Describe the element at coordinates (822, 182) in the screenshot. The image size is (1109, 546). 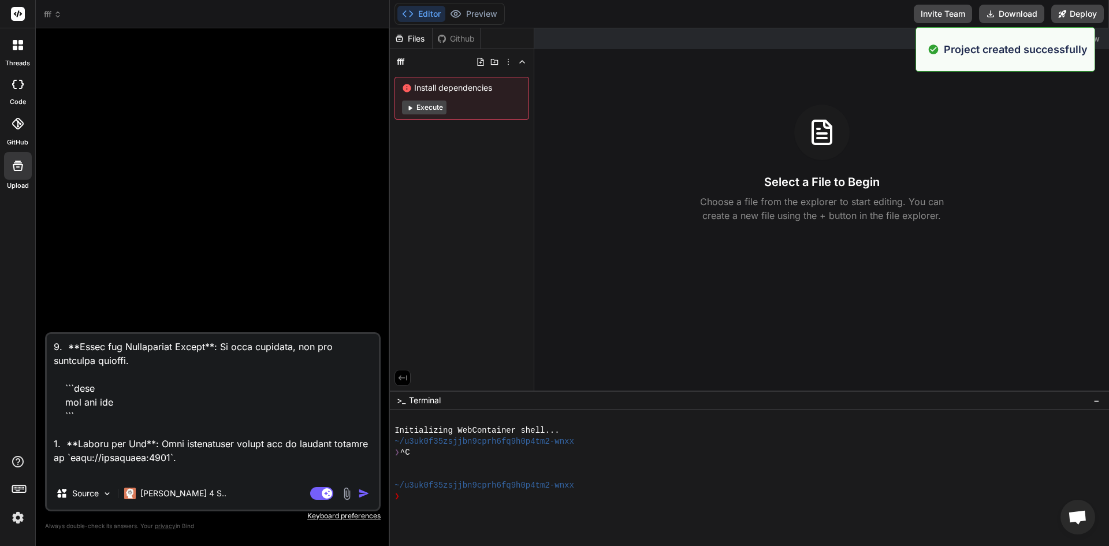
I see `h3: Select a File to Begin` at that location.